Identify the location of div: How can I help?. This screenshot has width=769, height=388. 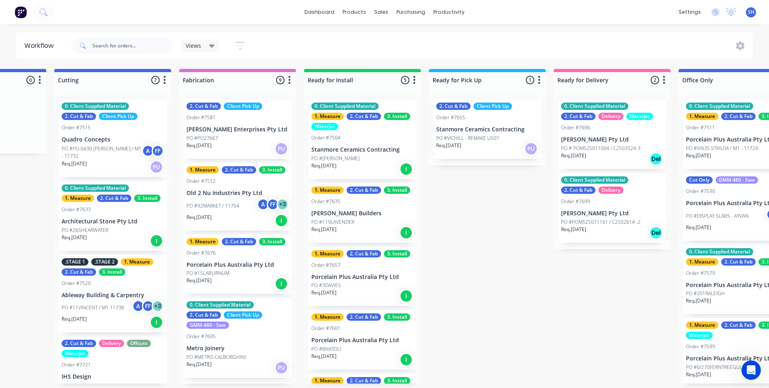
(35, 29).